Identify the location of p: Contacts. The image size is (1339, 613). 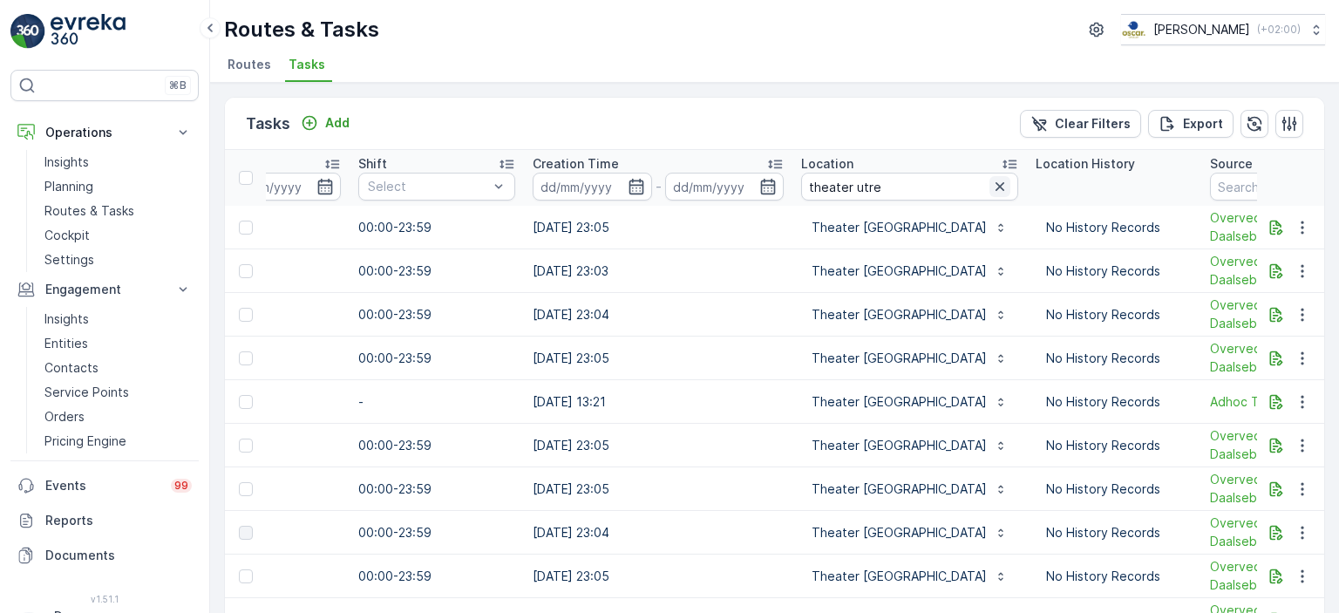
(71, 368).